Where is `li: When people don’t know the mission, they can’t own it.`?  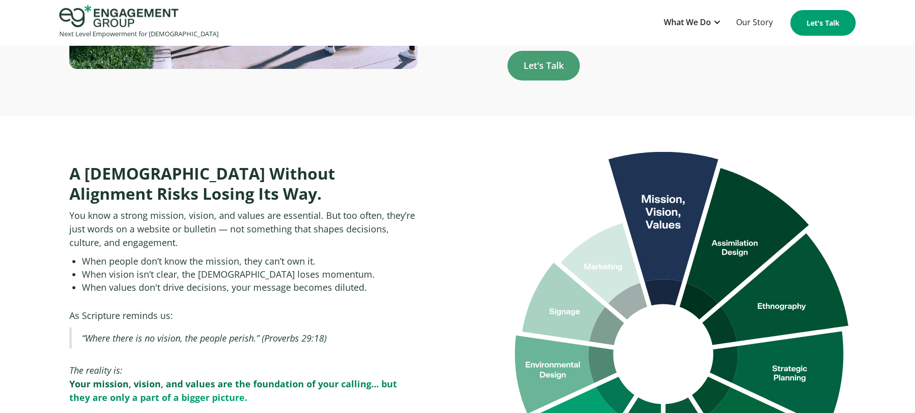
li: When people don’t know the mission, they can’t own it. is located at coordinates (250, 261).